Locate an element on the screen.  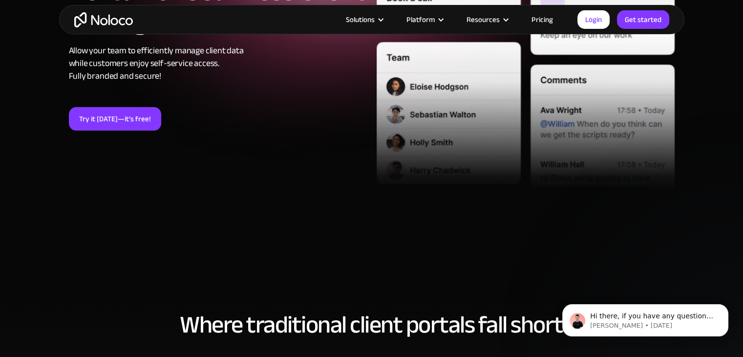
a: Login is located at coordinates (594, 20).